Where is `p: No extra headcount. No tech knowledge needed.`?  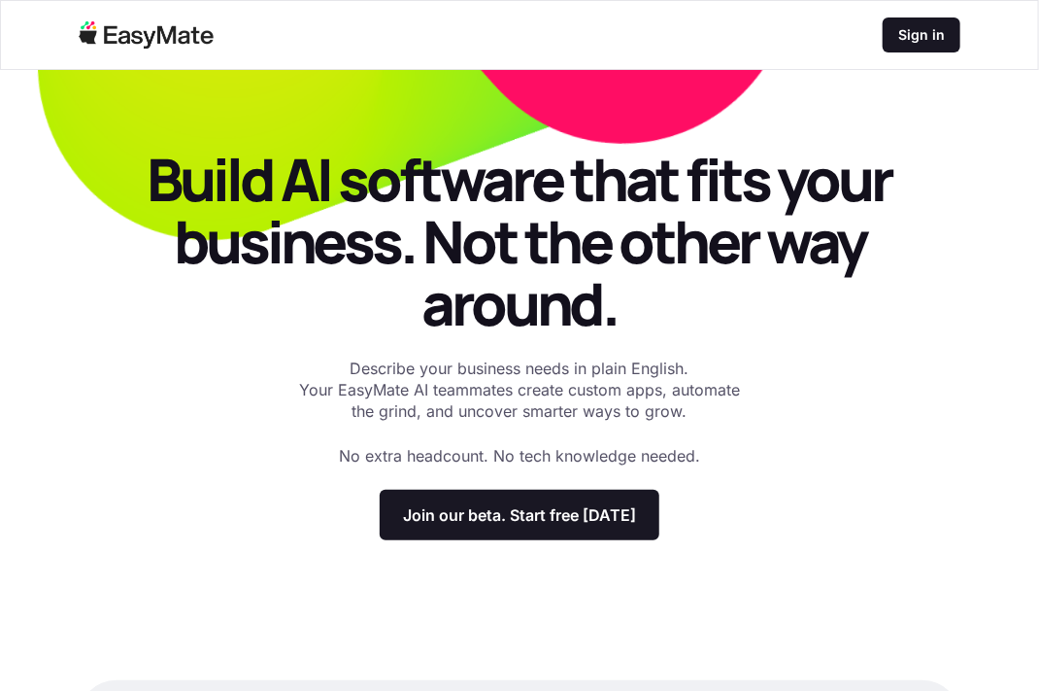 p: No extra headcount. No tech knowledge needed. is located at coordinates (520, 456).